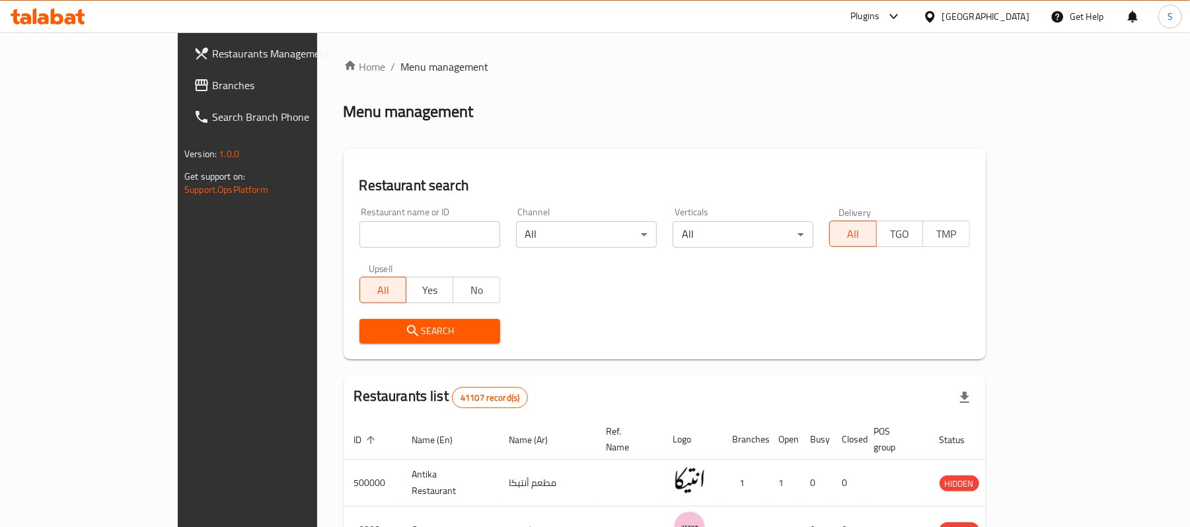 Image resolution: width=1190 pixels, height=527 pixels. What do you see at coordinates (626, 439) in the screenshot?
I see `span: Ref. Name` at bounding box center [626, 439].